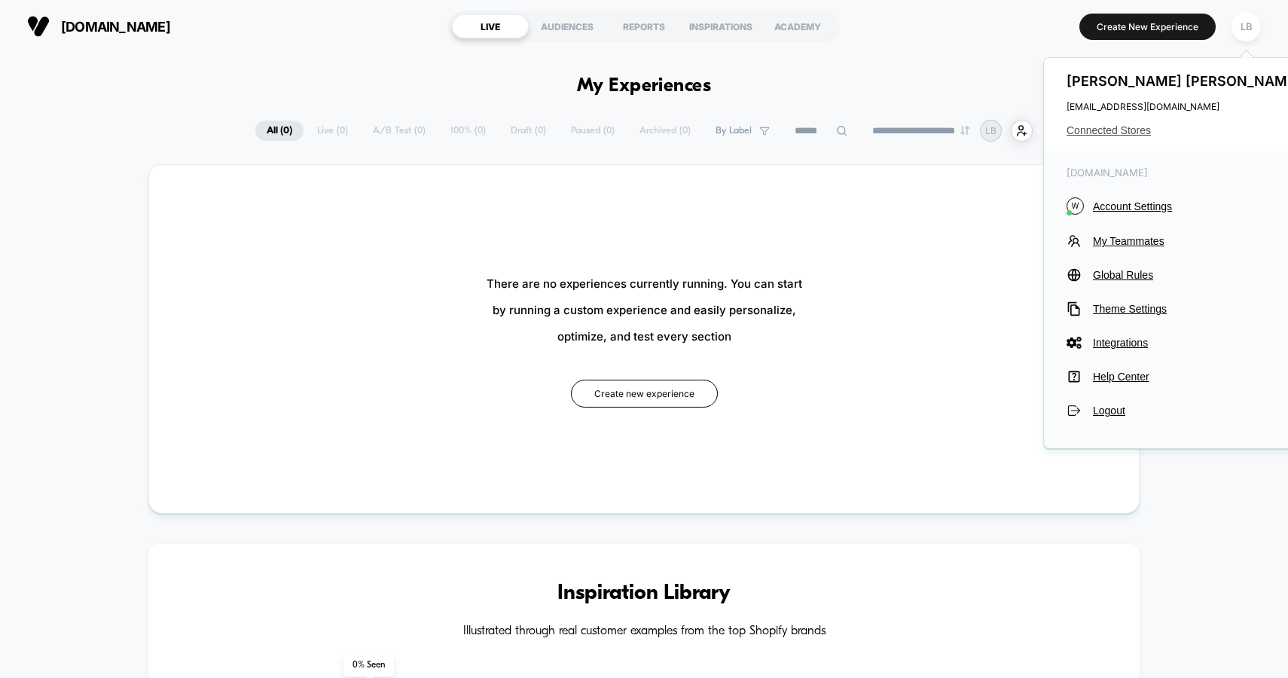 Image resolution: width=1288 pixels, height=678 pixels. What do you see at coordinates (1147, 26) in the screenshot?
I see `button: Create New Experience` at bounding box center [1147, 26].